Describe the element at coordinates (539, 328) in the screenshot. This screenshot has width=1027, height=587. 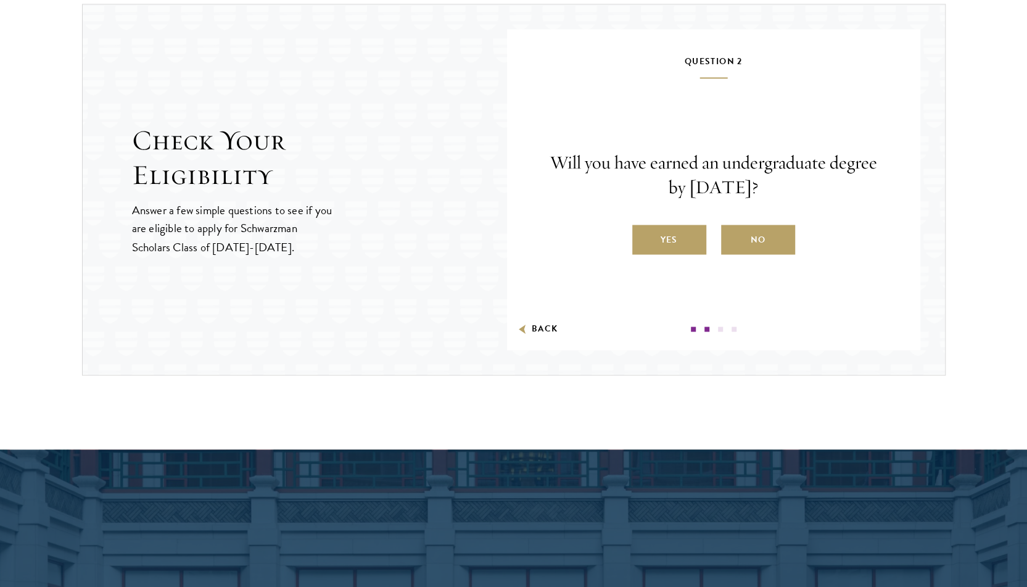
I see `button: Back` at that location.